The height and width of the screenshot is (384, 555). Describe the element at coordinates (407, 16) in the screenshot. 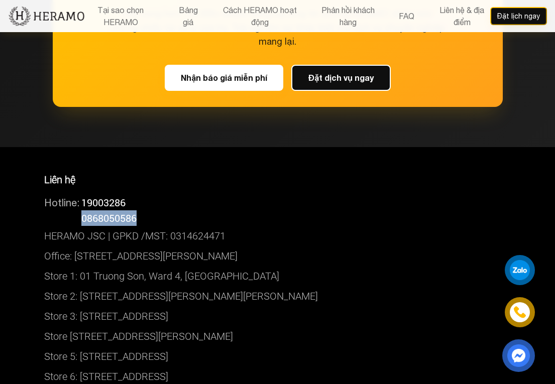

I see `button: FAQ` at that location.